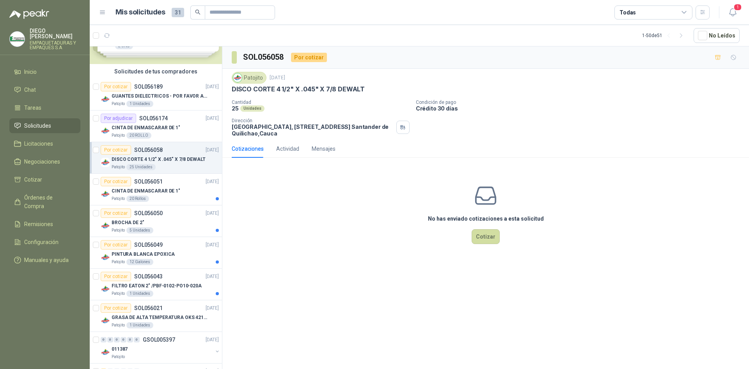  Describe the element at coordinates (665, 36) in the screenshot. I see `div: 1 - 50 de 51` at that location.